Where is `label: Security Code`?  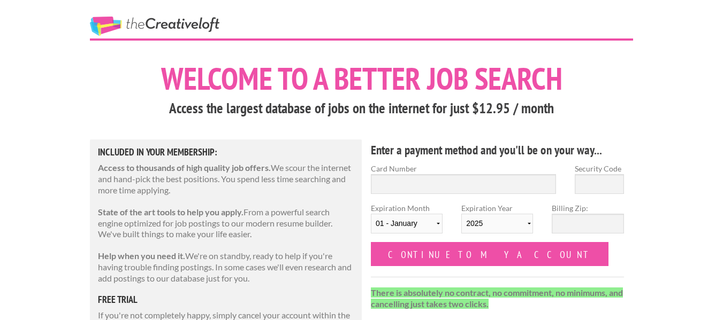 label: Security Code is located at coordinates (599, 168).